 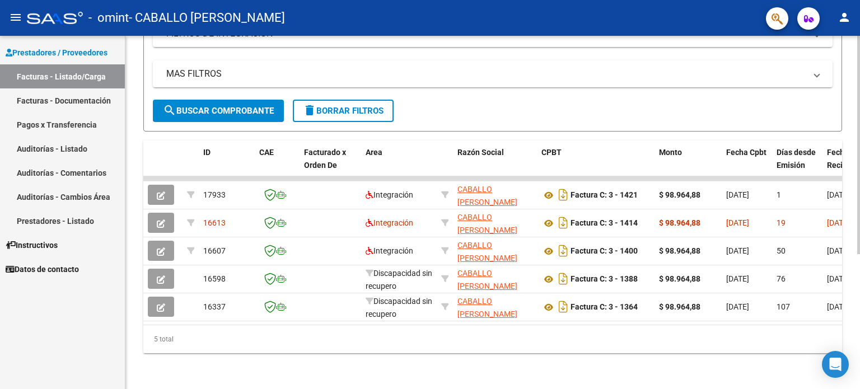 What do you see at coordinates (746, 152) in the screenshot?
I see `span: Fecha Cpbt` at bounding box center [746, 152].